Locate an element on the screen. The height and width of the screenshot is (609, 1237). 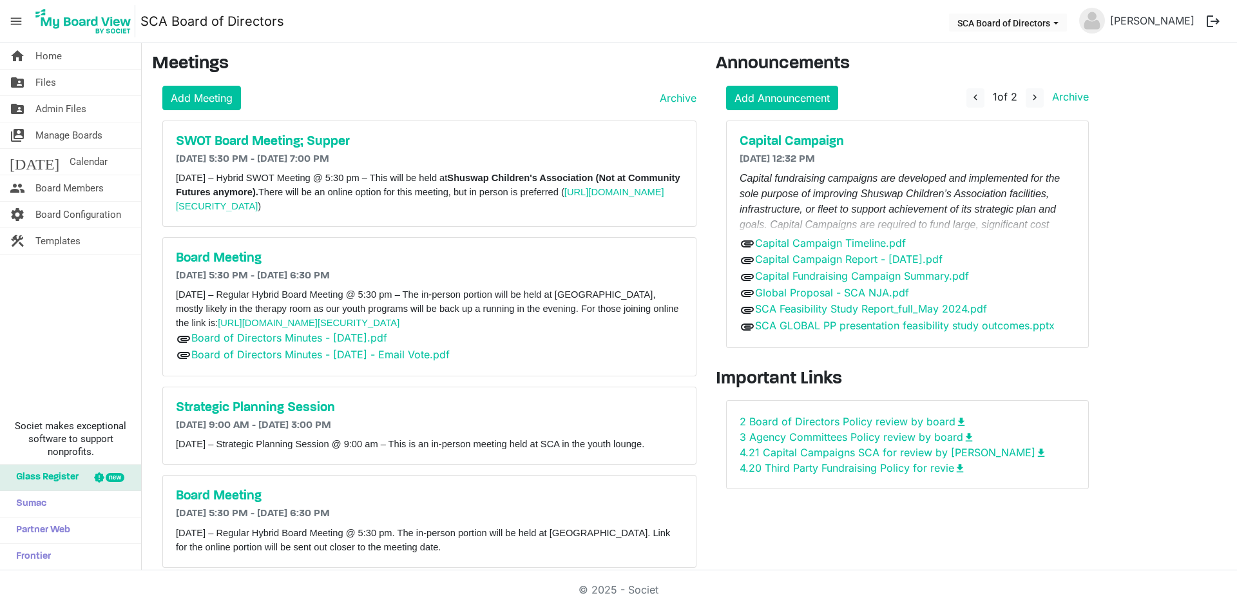
h3: Meetings is located at coordinates (424, 64).